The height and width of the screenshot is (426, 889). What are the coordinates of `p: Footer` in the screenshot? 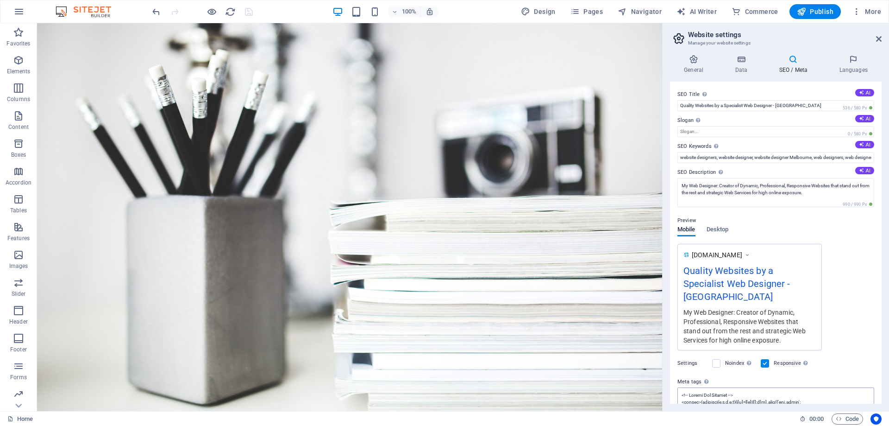 It's located at (19, 349).